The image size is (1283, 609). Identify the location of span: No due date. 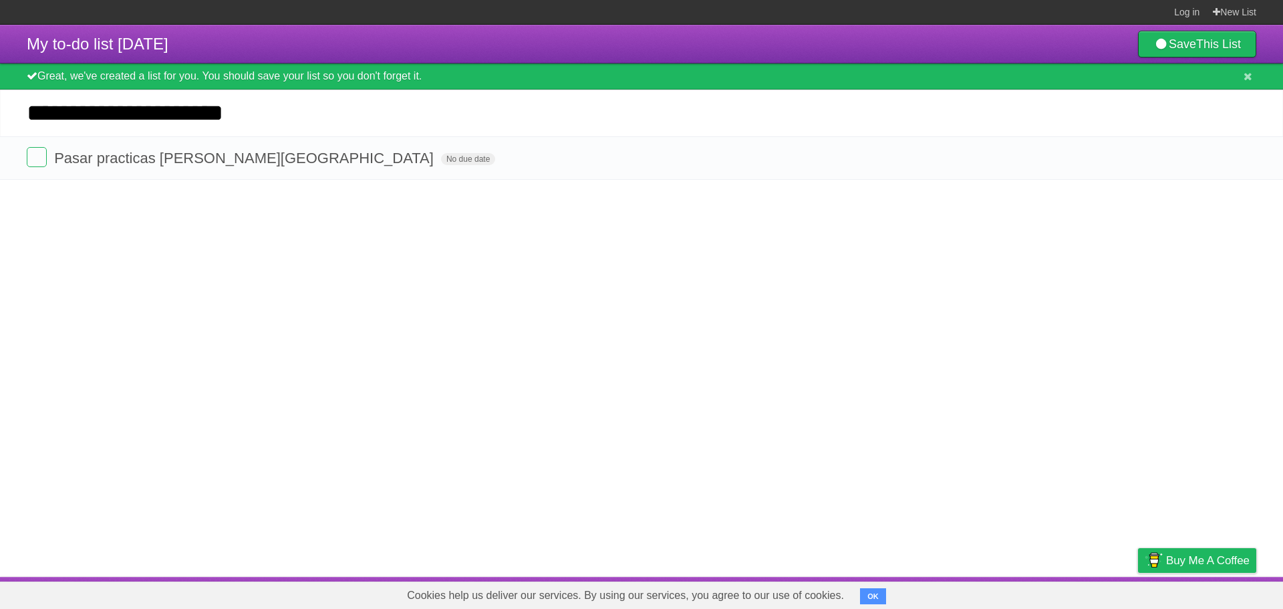
(468, 159).